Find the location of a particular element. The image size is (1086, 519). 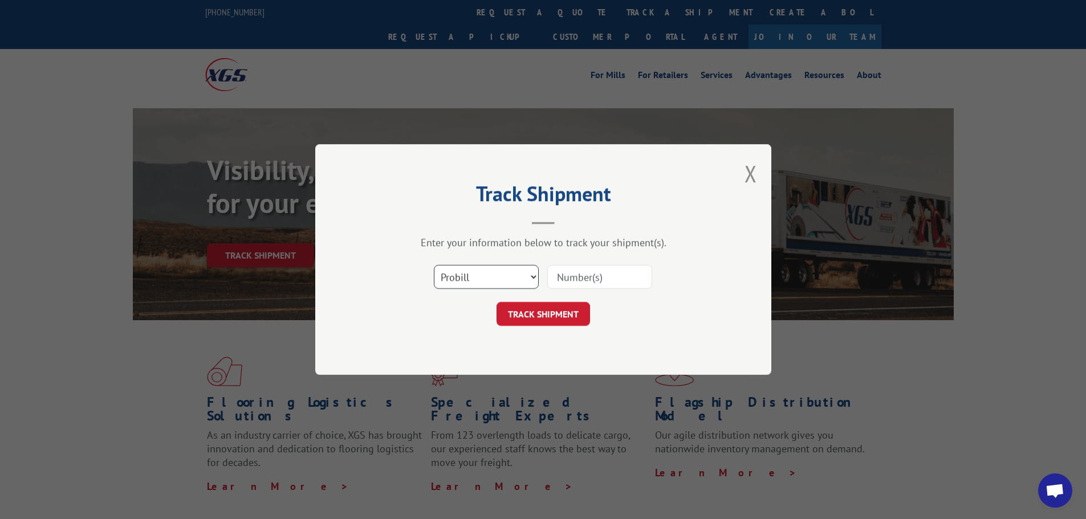

input: Number(s) is located at coordinates (599, 277).